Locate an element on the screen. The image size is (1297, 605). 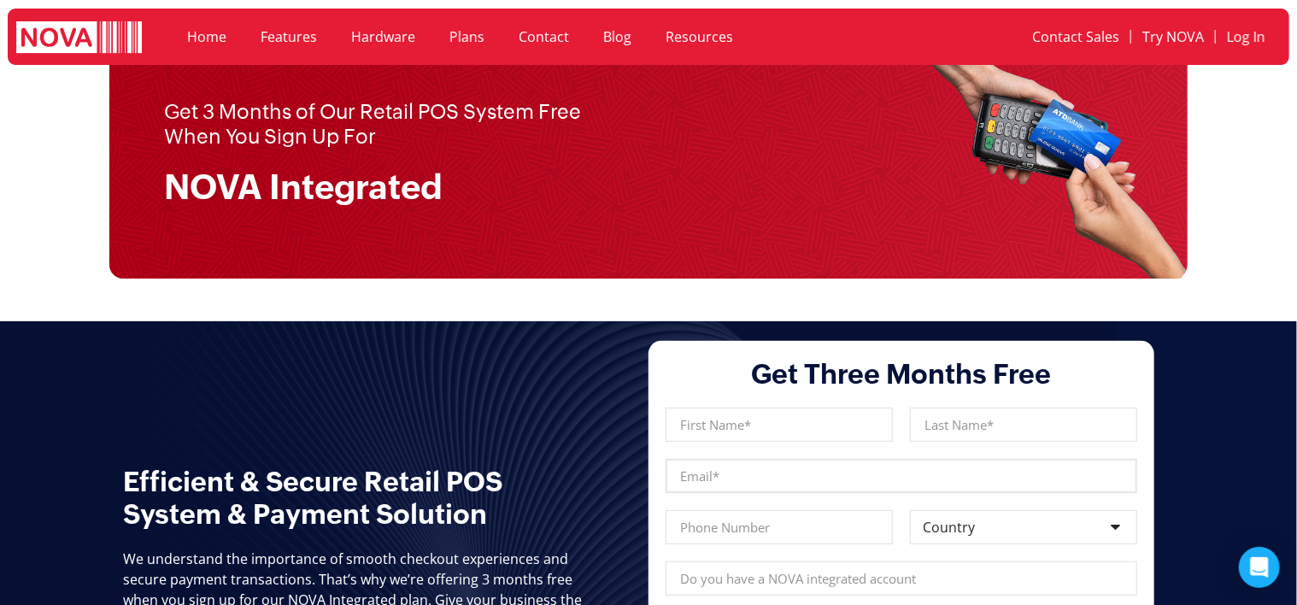
h3: Get Three Months Free is located at coordinates (902, 374).